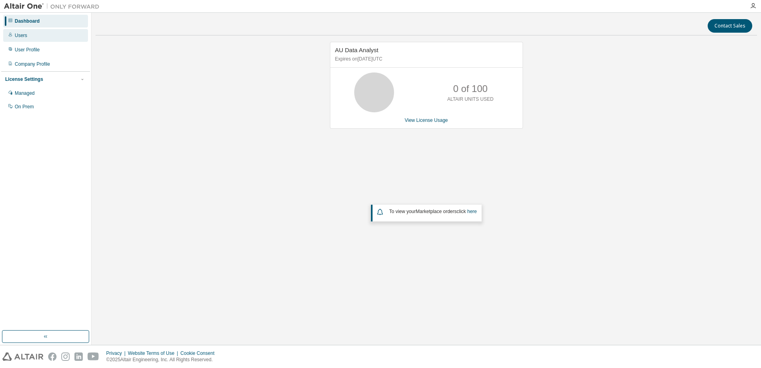 This screenshot has height=368, width=761. Describe the element at coordinates (471, 99) in the screenshot. I see `p: ALTAIR UNITS USED` at that location.